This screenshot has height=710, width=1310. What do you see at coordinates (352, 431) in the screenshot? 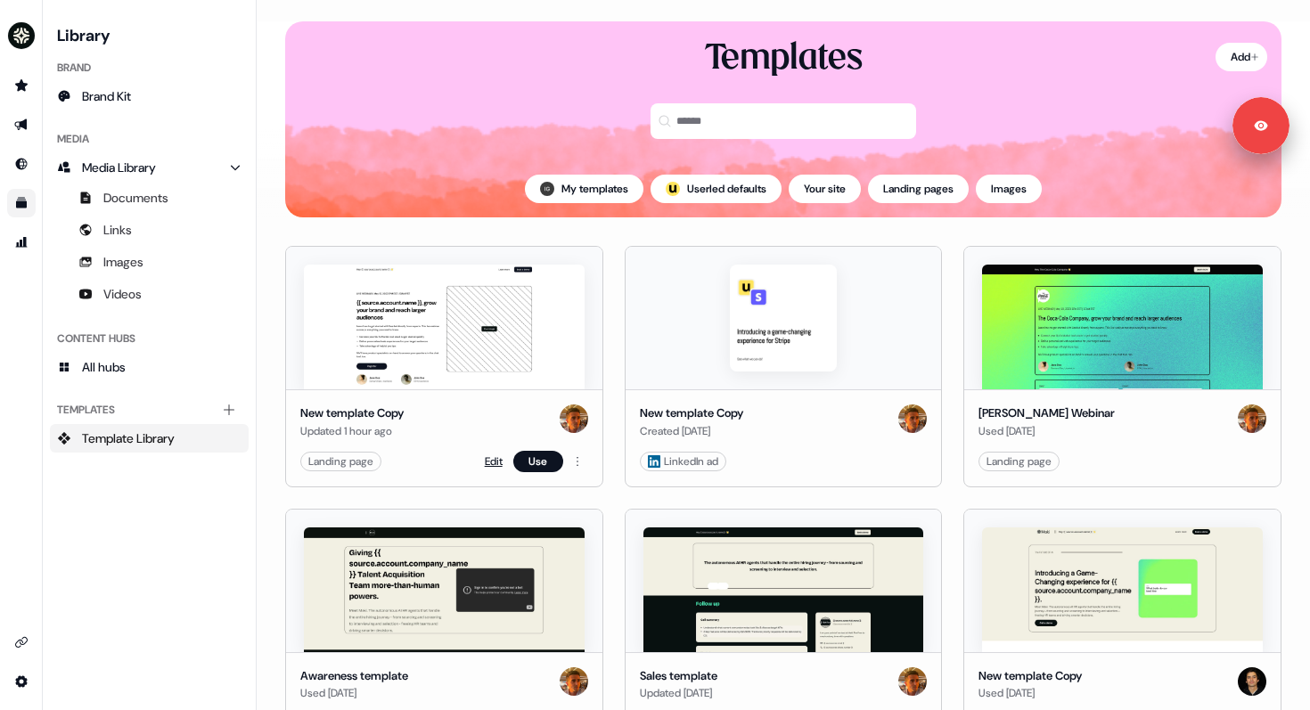
I see `div: Updated 1 hour ago` at bounding box center [352, 431].